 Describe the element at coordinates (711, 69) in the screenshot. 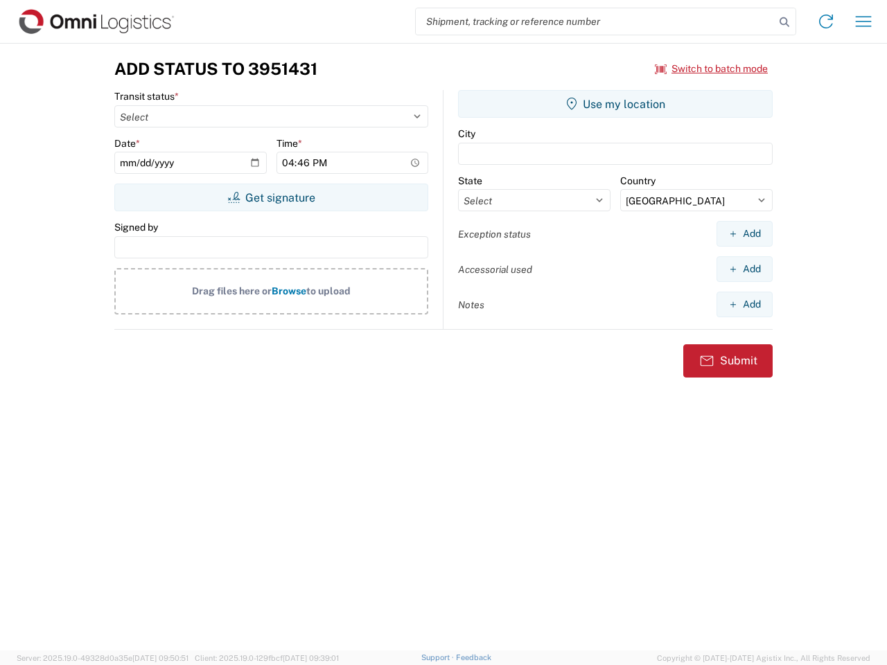

I see `button: Switch to batch mode` at that location.